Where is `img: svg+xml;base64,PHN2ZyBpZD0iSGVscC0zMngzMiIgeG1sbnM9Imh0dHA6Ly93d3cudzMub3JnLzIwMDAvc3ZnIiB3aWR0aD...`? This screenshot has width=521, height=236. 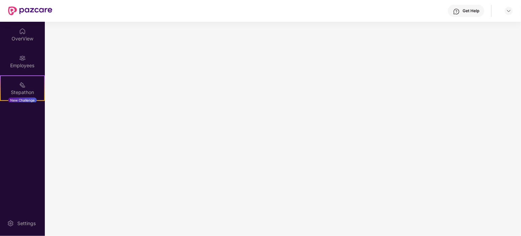
img: svg+xml;base64,PHN2ZyBpZD0iSGVscC0zMngzMiIgeG1sbnM9Imh0dHA6Ly93d3cudzMub3JnLzIwMDAvc3ZnIiB3aWR0aD... is located at coordinates (457, 12).